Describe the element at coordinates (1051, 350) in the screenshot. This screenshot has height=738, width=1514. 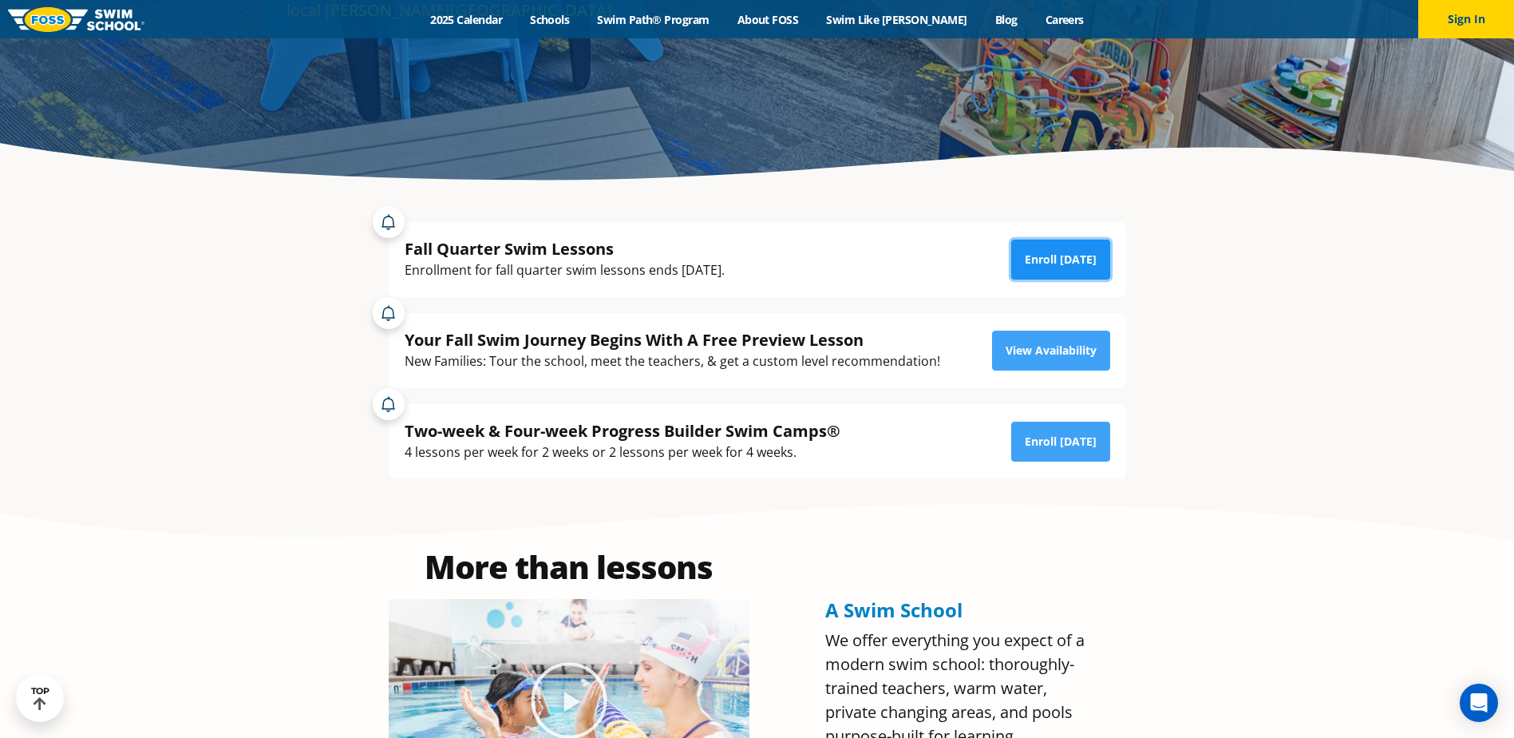
I see `a: View Availability` at that location.